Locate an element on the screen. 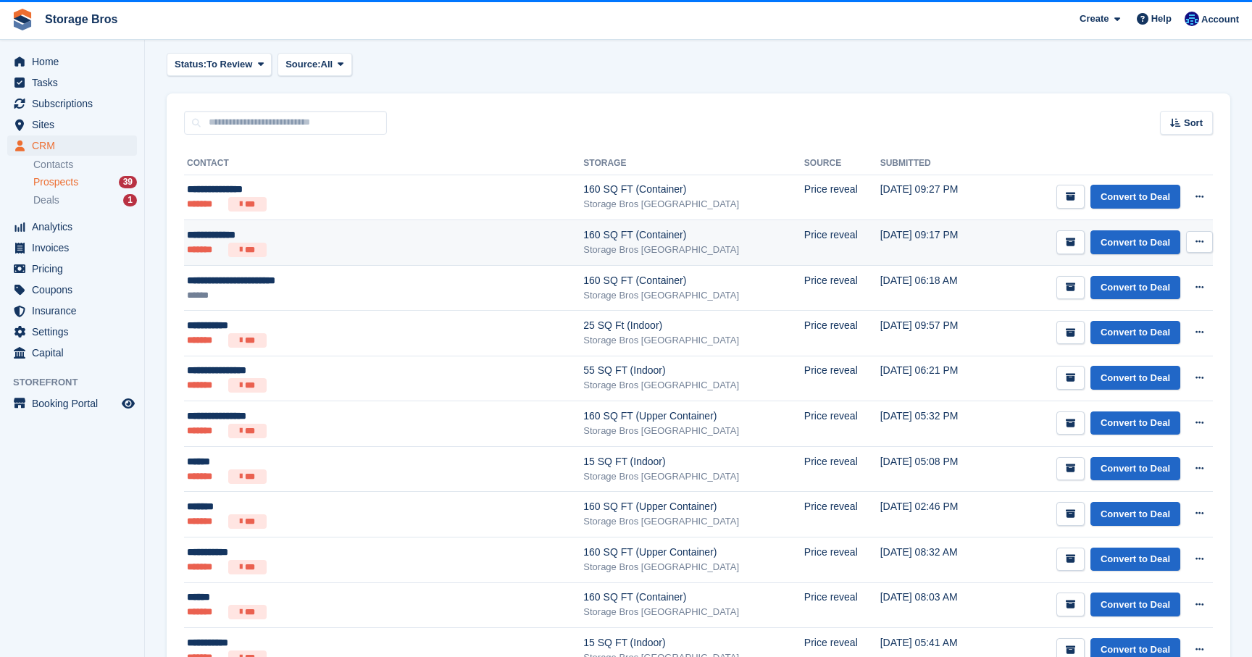 The image size is (1252, 657). span: Subscriptions is located at coordinates (75, 104).